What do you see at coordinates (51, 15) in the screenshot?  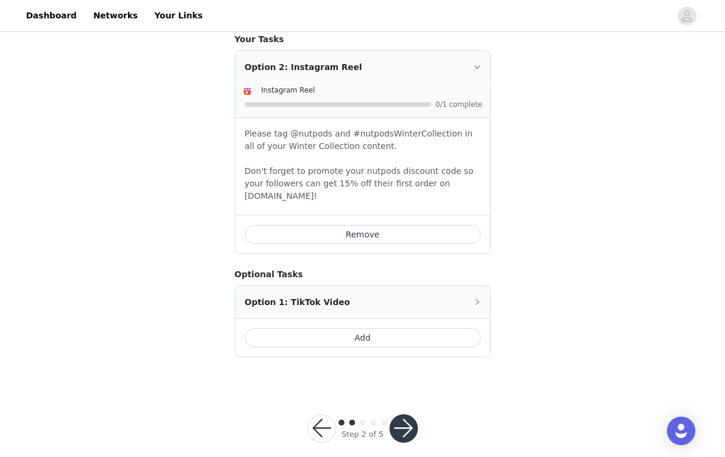 I see `a: Dashboard` at bounding box center [51, 15].